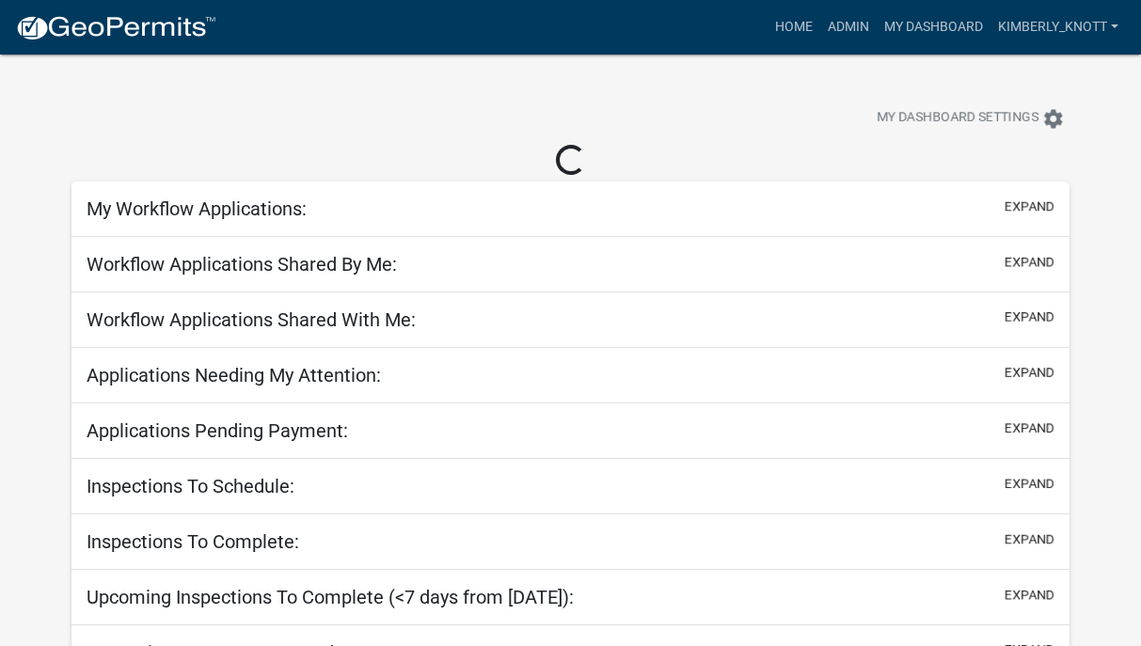 The width and height of the screenshot is (1141, 646). What do you see at coordinates (933, 27) in the screenshot?
I see `a: My Dashboard` at bounding box center [933, 27].